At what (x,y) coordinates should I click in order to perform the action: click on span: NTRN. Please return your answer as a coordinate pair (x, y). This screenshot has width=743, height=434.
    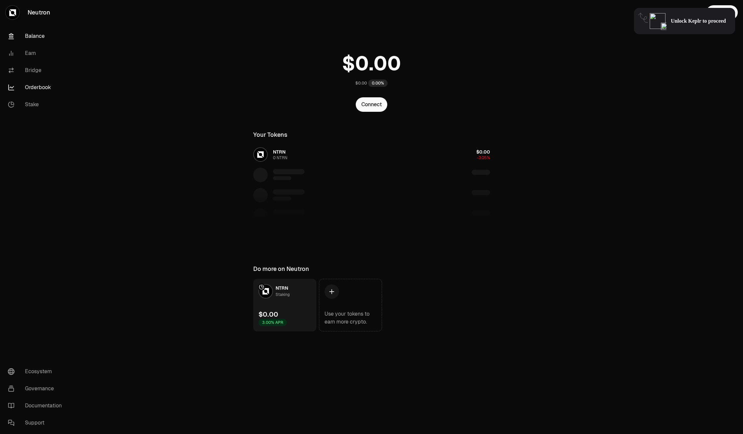
    Looking at the image, I should click on (282, 288).